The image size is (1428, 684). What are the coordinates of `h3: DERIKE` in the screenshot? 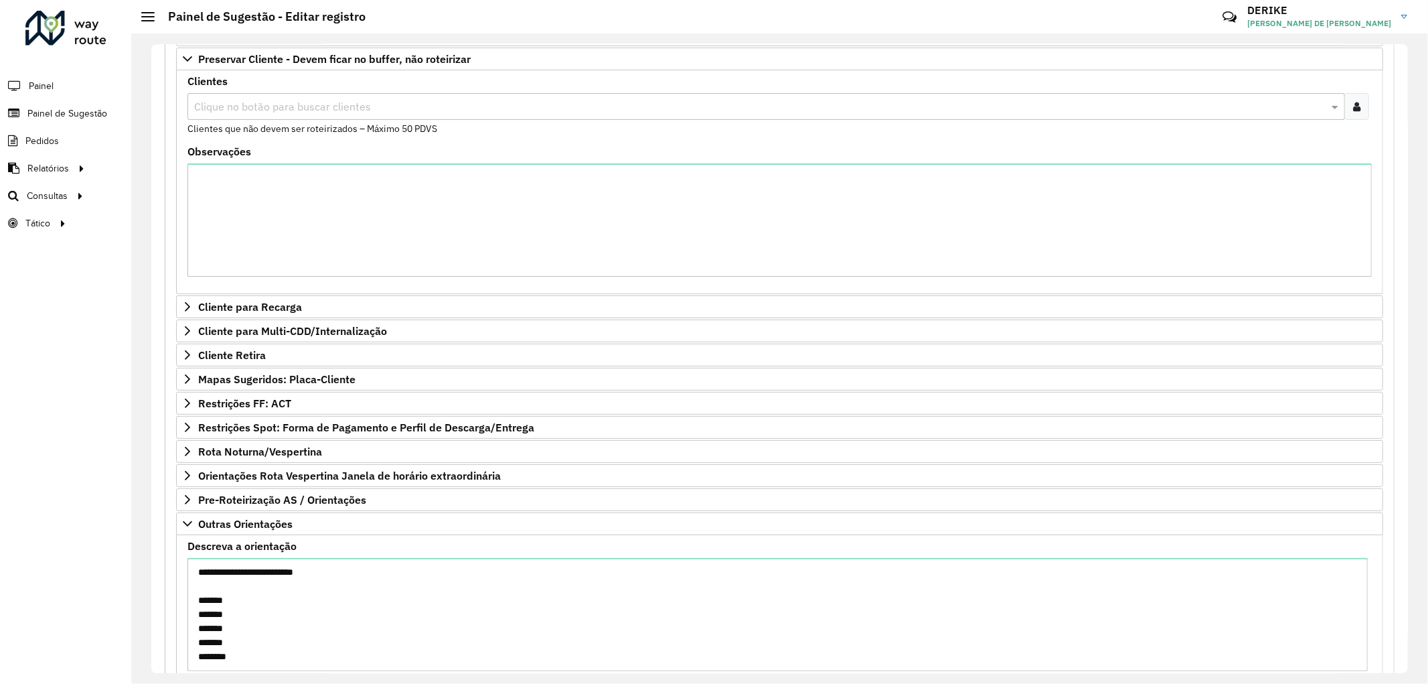 It's located at (1319, 10).